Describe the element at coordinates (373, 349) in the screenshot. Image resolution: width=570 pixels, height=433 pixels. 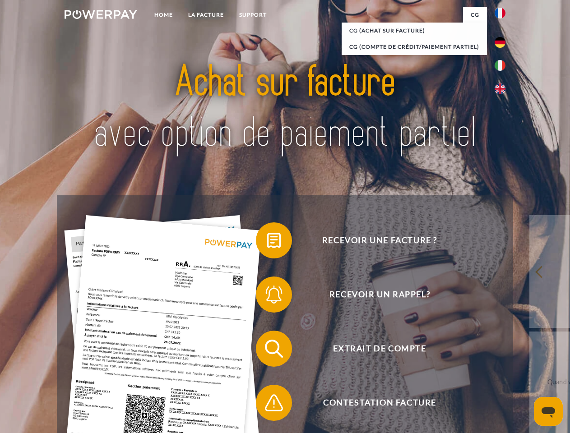
I see `button: Extrait de compte` at that location.